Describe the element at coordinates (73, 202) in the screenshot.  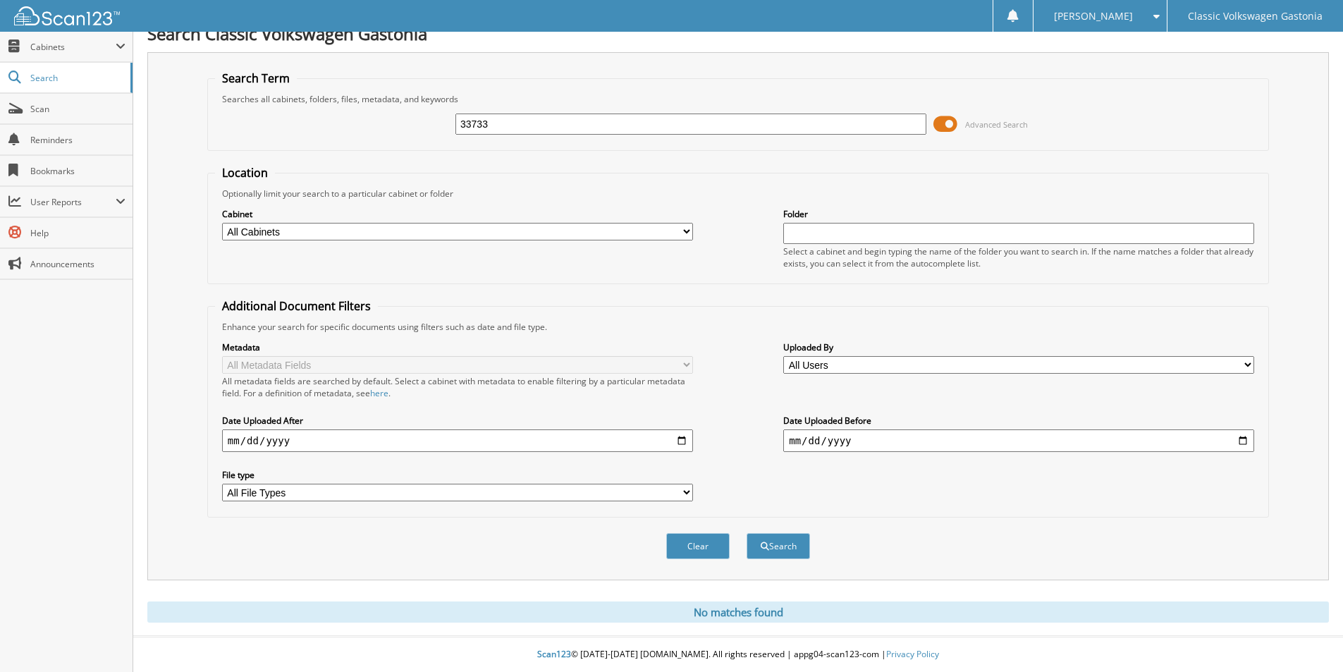
I see `span: User Reports` at that location.